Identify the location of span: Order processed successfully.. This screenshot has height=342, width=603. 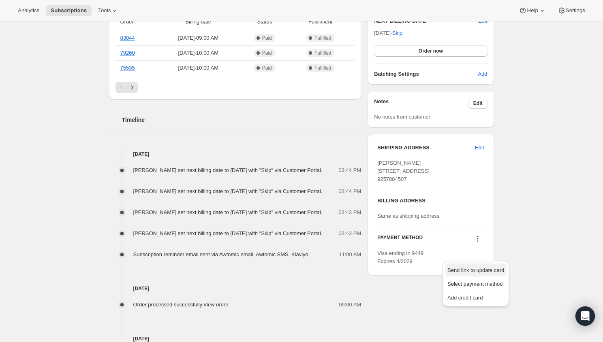
(181, 305).